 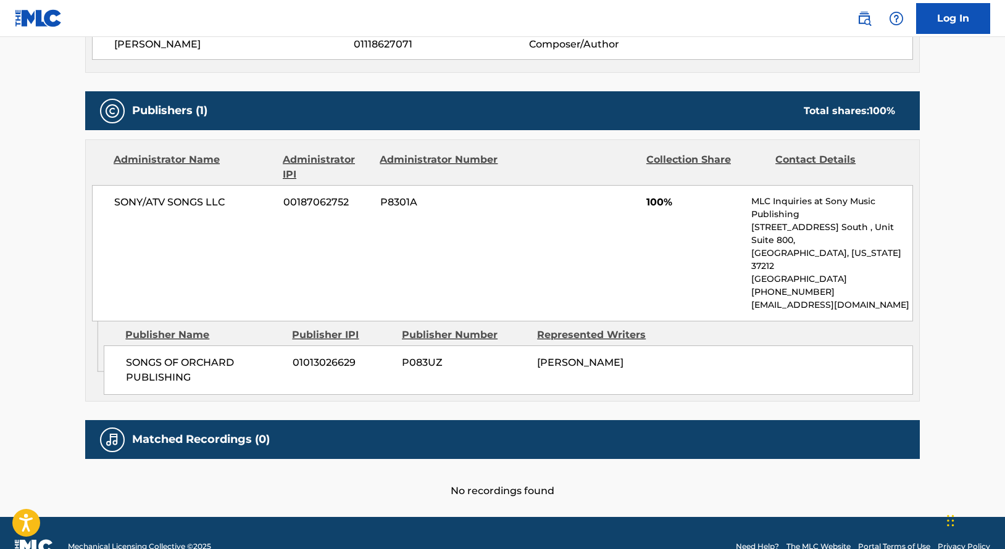 I want to click on span: SONY/ATV SONGS LLC, so click(x=194, y=202).